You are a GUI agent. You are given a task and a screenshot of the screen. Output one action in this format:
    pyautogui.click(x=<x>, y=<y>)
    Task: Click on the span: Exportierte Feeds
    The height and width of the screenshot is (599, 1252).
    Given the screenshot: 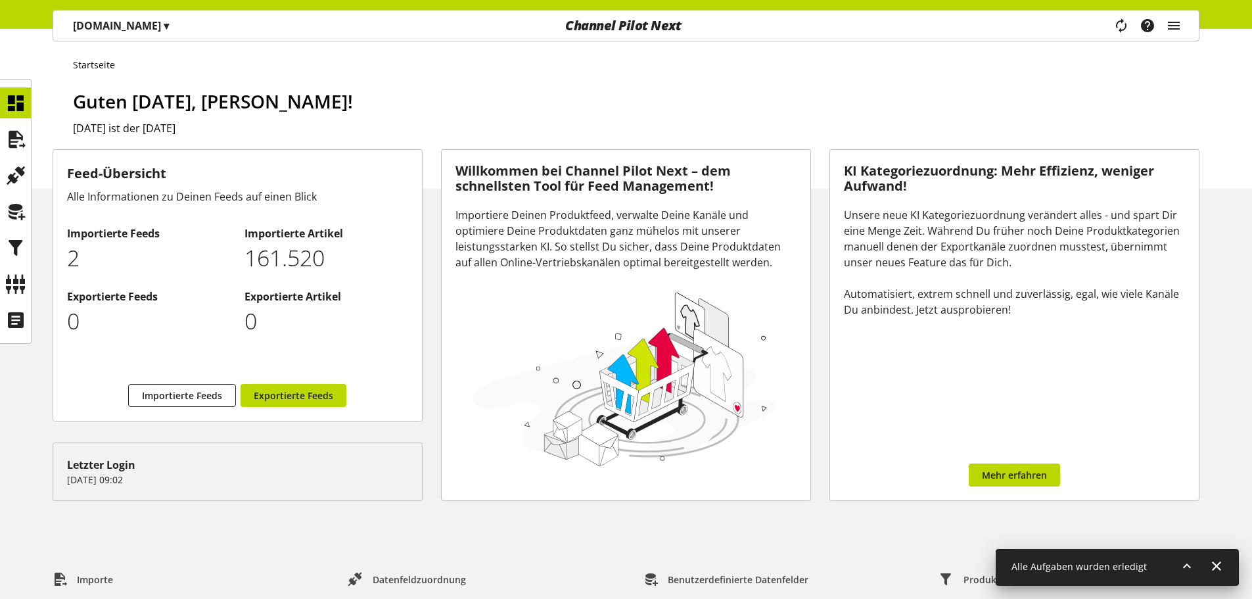 What is the action you would take?
    pyautogui.click(x=293, y=395)
    